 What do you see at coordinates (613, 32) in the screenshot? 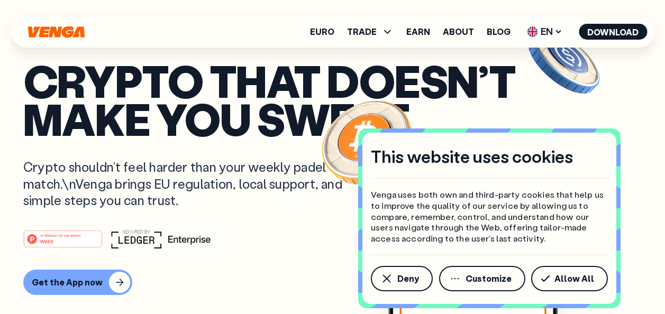
I see `a: Download` at bounding box center [613, 32].